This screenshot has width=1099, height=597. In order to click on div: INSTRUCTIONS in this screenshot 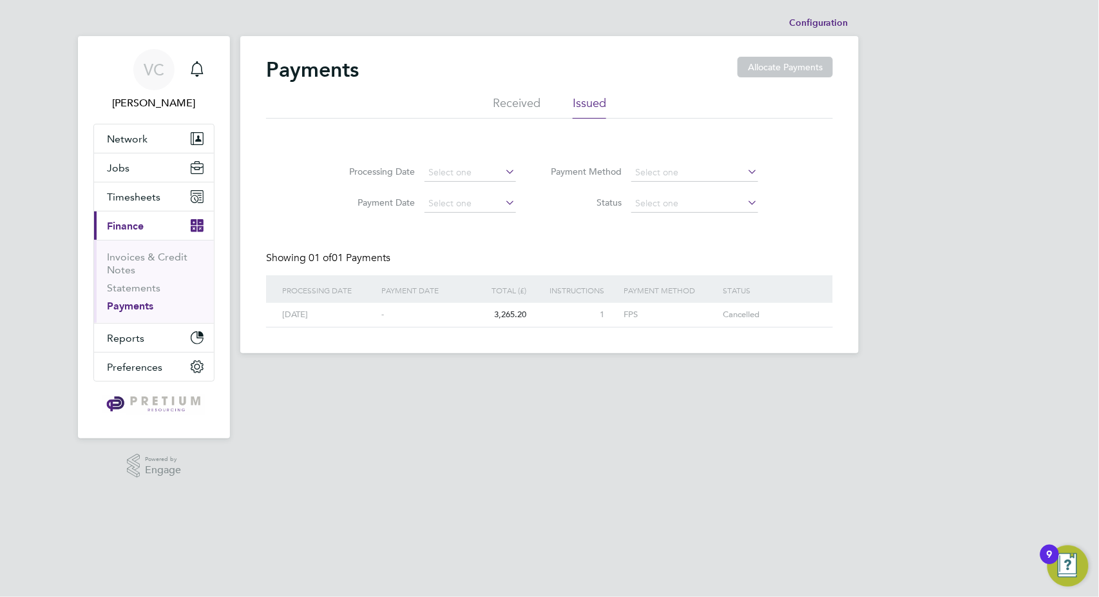, I will do `click(575, 290)`.